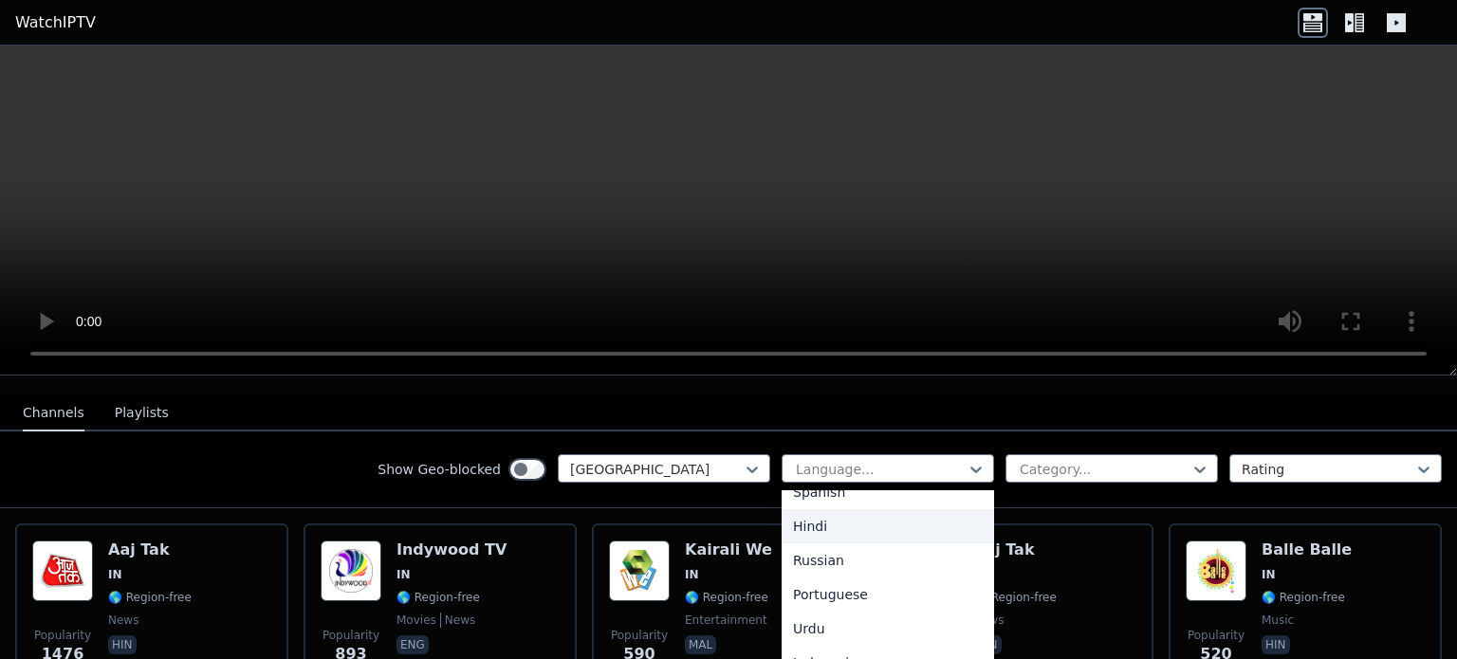 The height and width of the screenshot is (659, 1457). What do you see at coordinates (53, 414) in the screenshot?
I see `button: Channels` at bounding box center [53, 414].